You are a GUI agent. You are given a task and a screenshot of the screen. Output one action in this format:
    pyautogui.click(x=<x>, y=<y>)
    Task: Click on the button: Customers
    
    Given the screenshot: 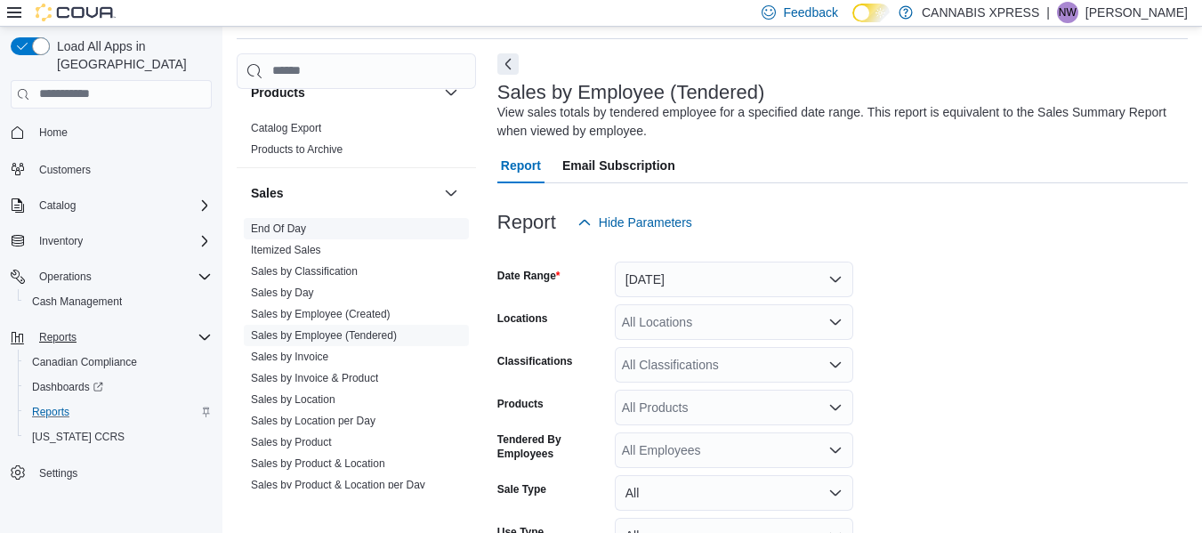 What is the action you would take?
    pyautogui.click(x=111, y=168)
    